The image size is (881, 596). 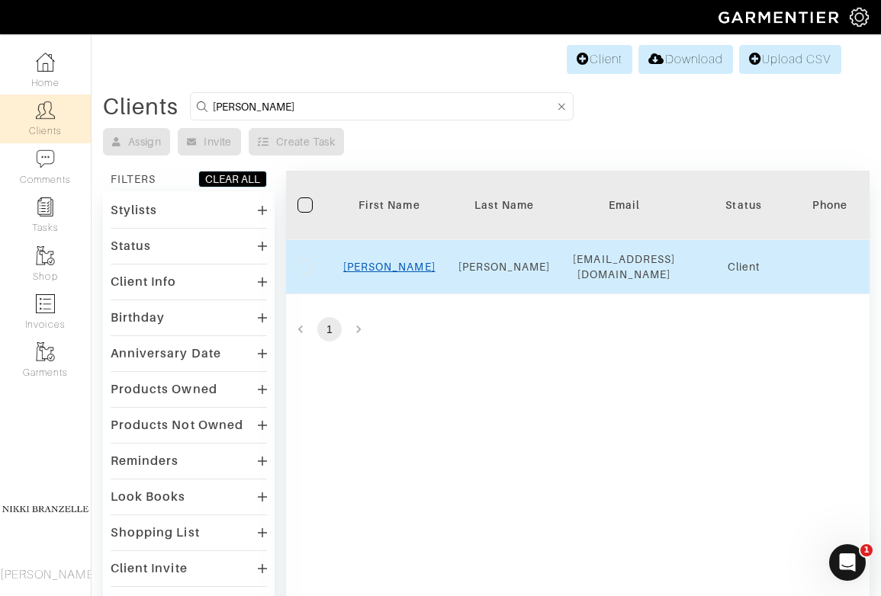 What do you see at coordinates (45, 110) in the screenshot?
I see `img: clients-icon-6bae9207a08558b7cb47a8932f037763ab4055f8c8b6bfacd5dc20c3e0201464.png` at bounding box center [45, 110].